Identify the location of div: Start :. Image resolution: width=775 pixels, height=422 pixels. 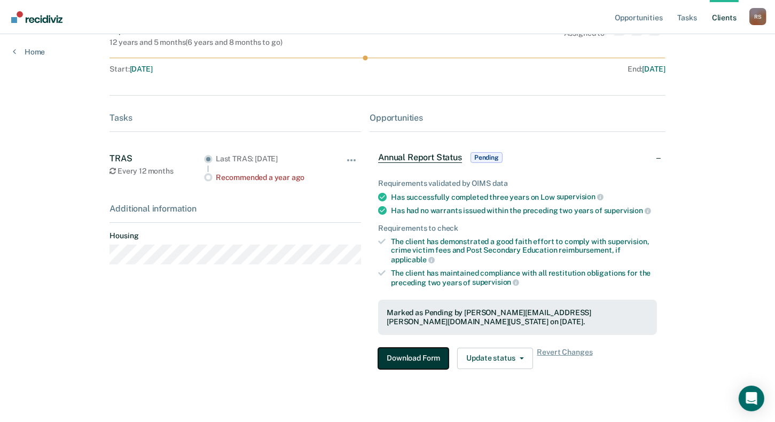
(248, 69).